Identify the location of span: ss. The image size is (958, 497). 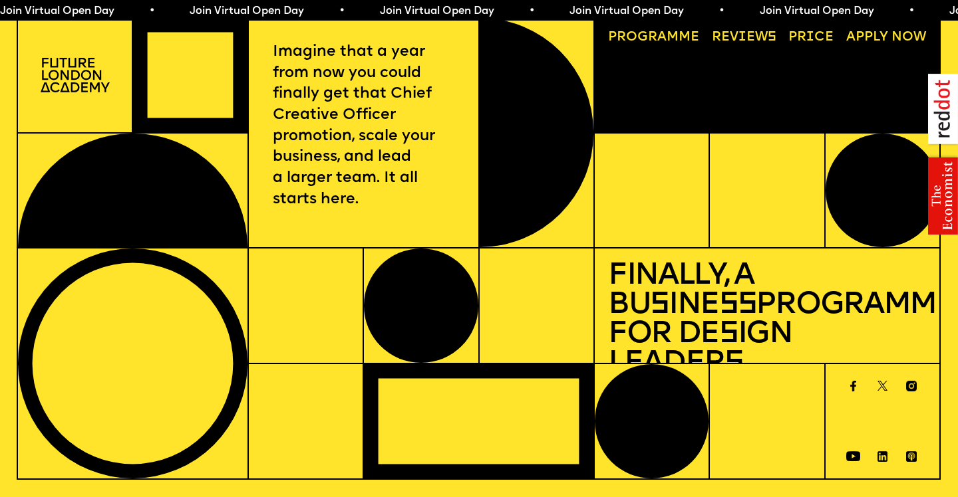
(737, 305).